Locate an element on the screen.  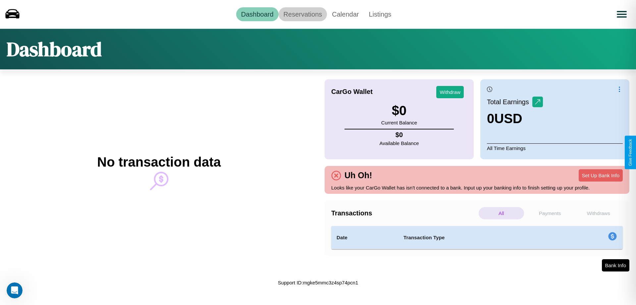
p: Available Balance is located at coordinates (399, 143).